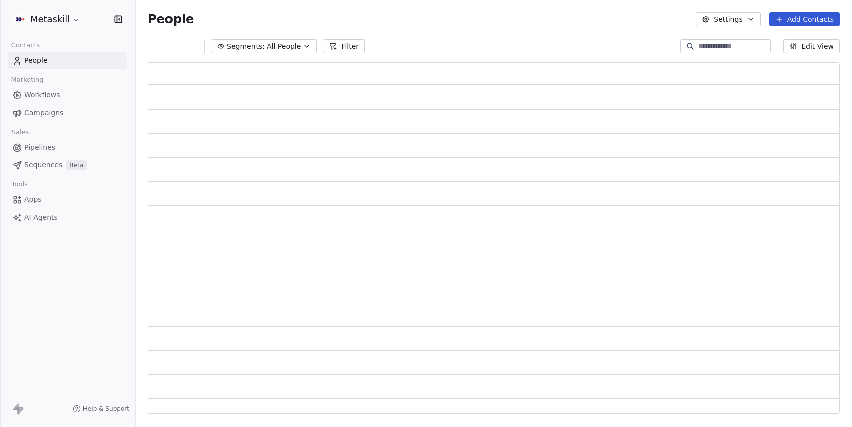  Describe the element at coordinates (40, 147) in the screenshot. I see `span: Pipelines` at that location.